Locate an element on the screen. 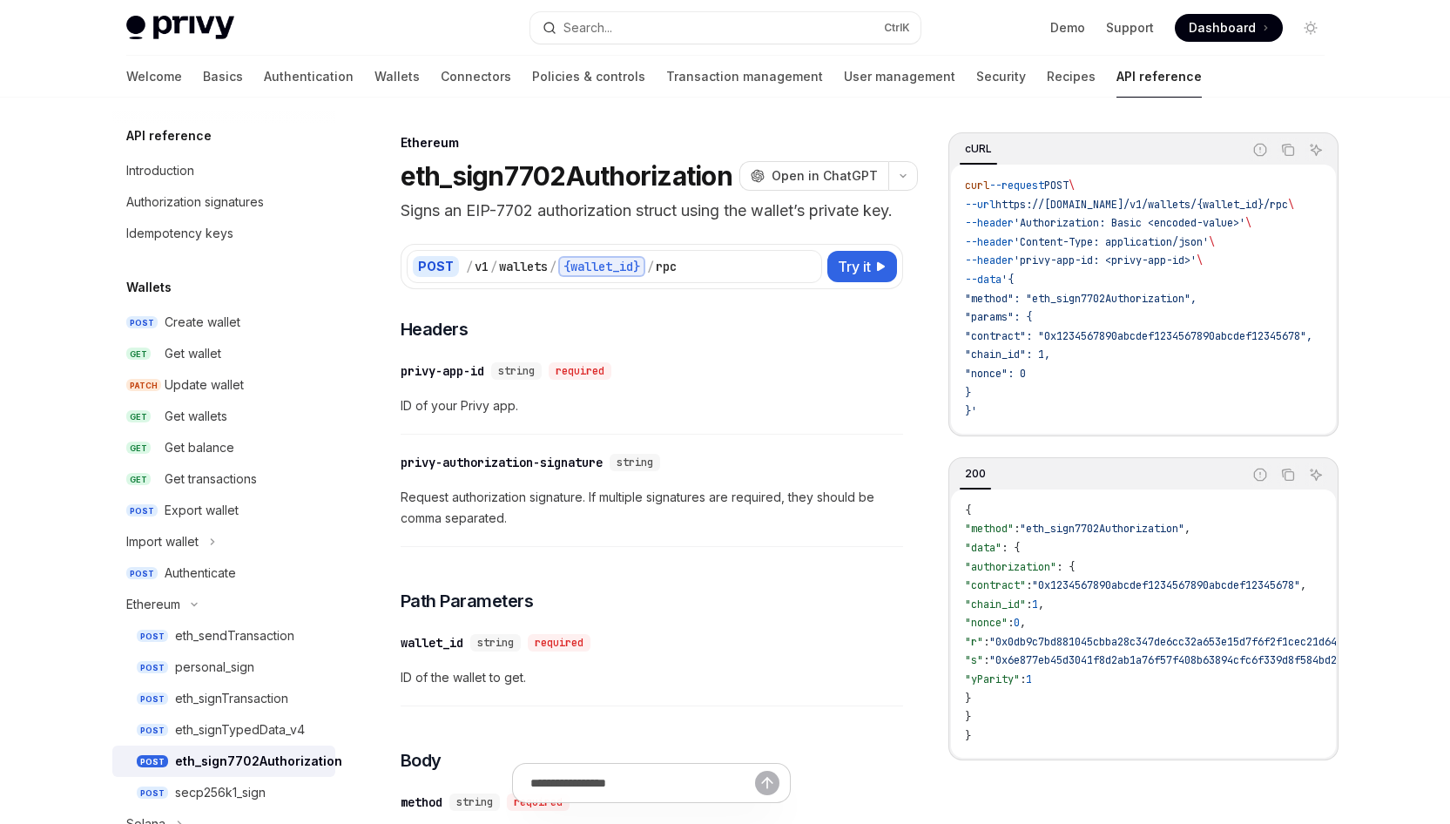 The image size is (1450, 824). span: "contract" is located at coordinates (996, 585).